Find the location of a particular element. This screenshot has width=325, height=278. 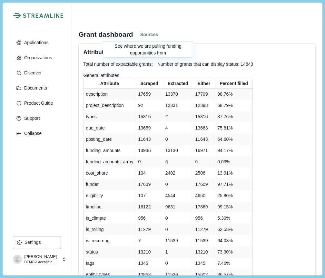

th: Attribute is located at coordinates (110, 83).